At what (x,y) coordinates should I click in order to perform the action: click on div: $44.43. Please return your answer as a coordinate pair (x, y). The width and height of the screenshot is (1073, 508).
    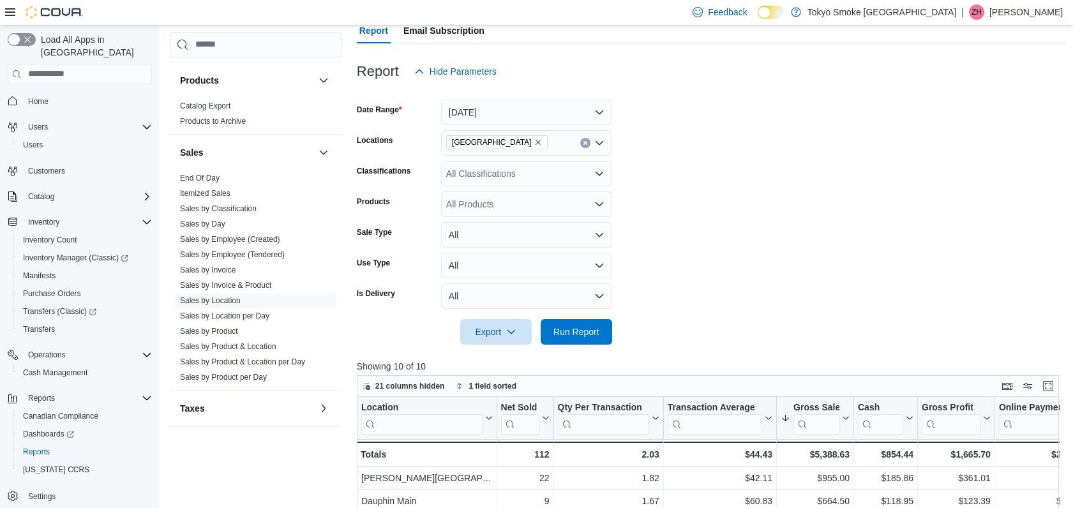
    Looking at the image, I should click on (720, 454).